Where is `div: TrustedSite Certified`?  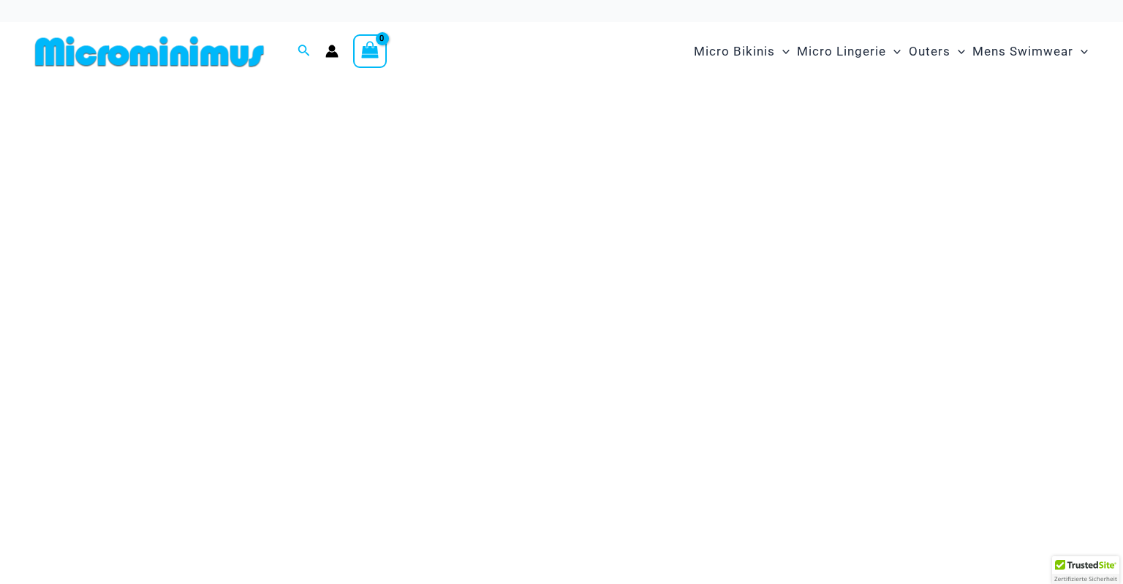
div: TrustedSite Certified is located at coordinates (1086, 570).